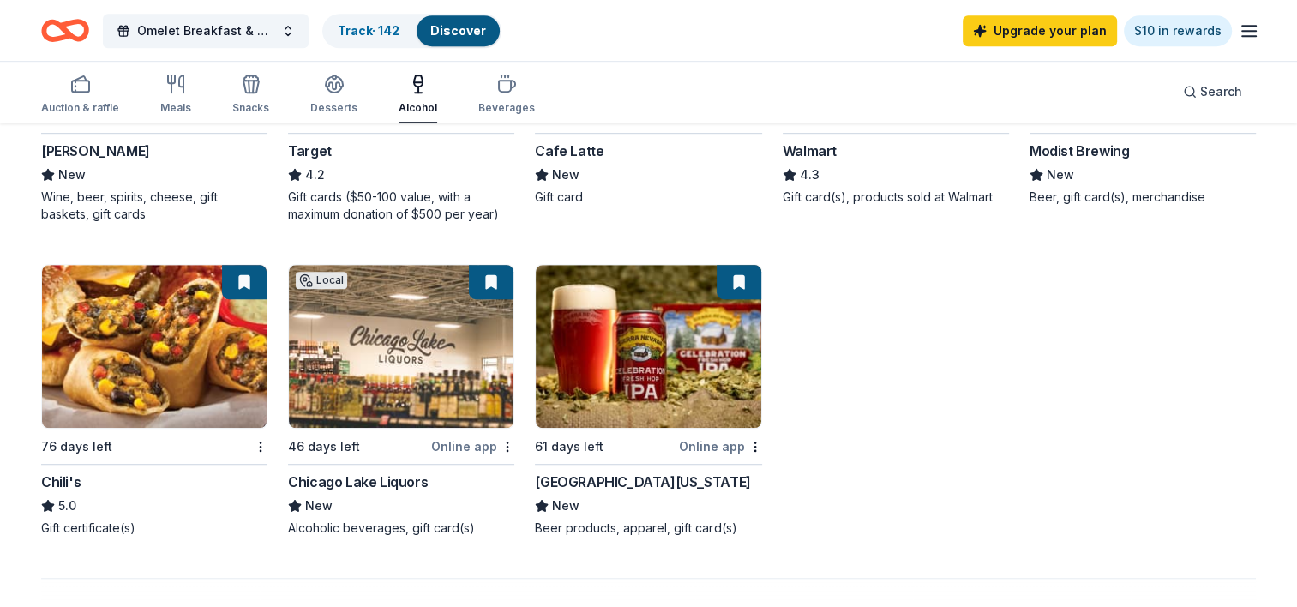  I want to click on div: Gift certificate(s), so click(154, 528).